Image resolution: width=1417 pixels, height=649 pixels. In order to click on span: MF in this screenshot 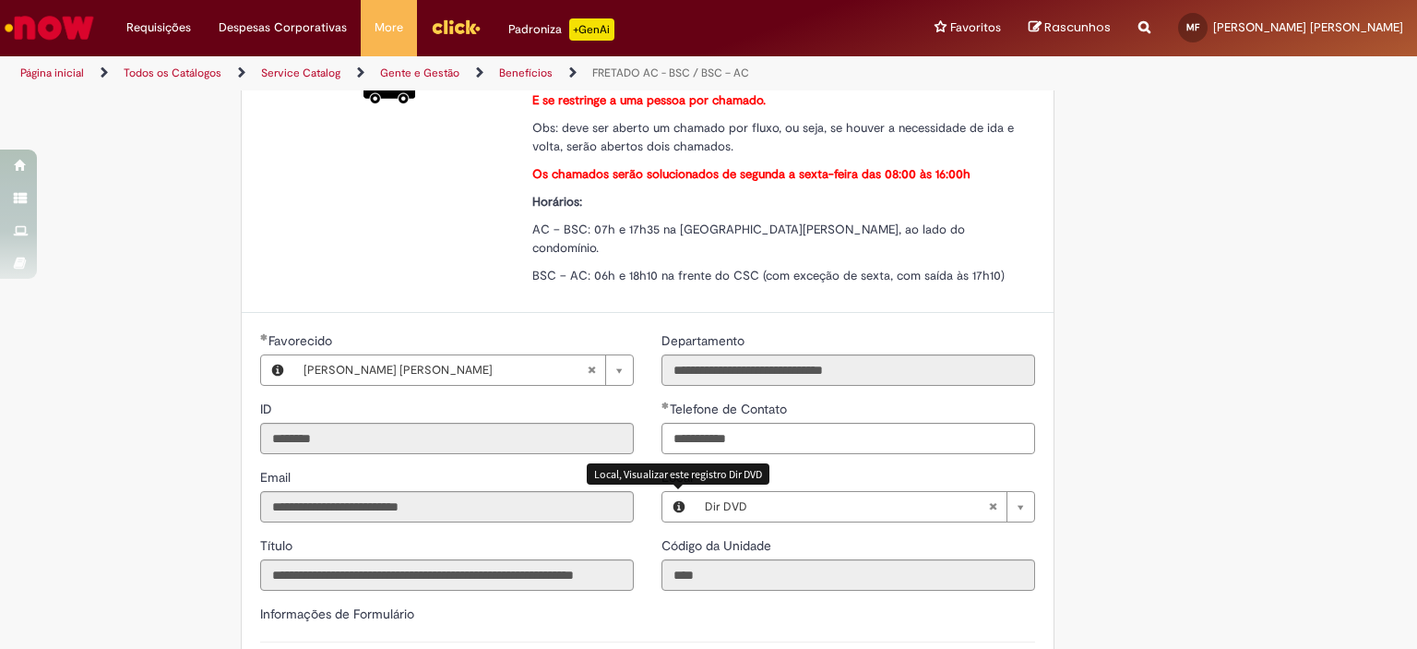, I will do `click(1193, 27)`.